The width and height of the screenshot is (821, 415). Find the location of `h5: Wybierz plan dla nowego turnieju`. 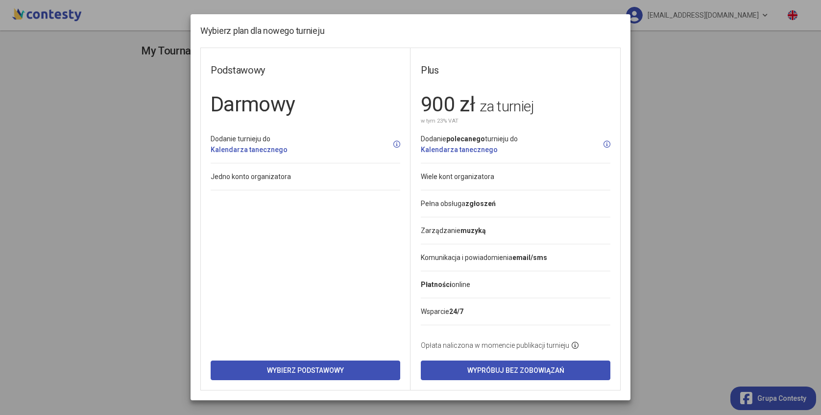

h5: Wybierz plan dla nowego turnieju is located at coordinates (262, 31).